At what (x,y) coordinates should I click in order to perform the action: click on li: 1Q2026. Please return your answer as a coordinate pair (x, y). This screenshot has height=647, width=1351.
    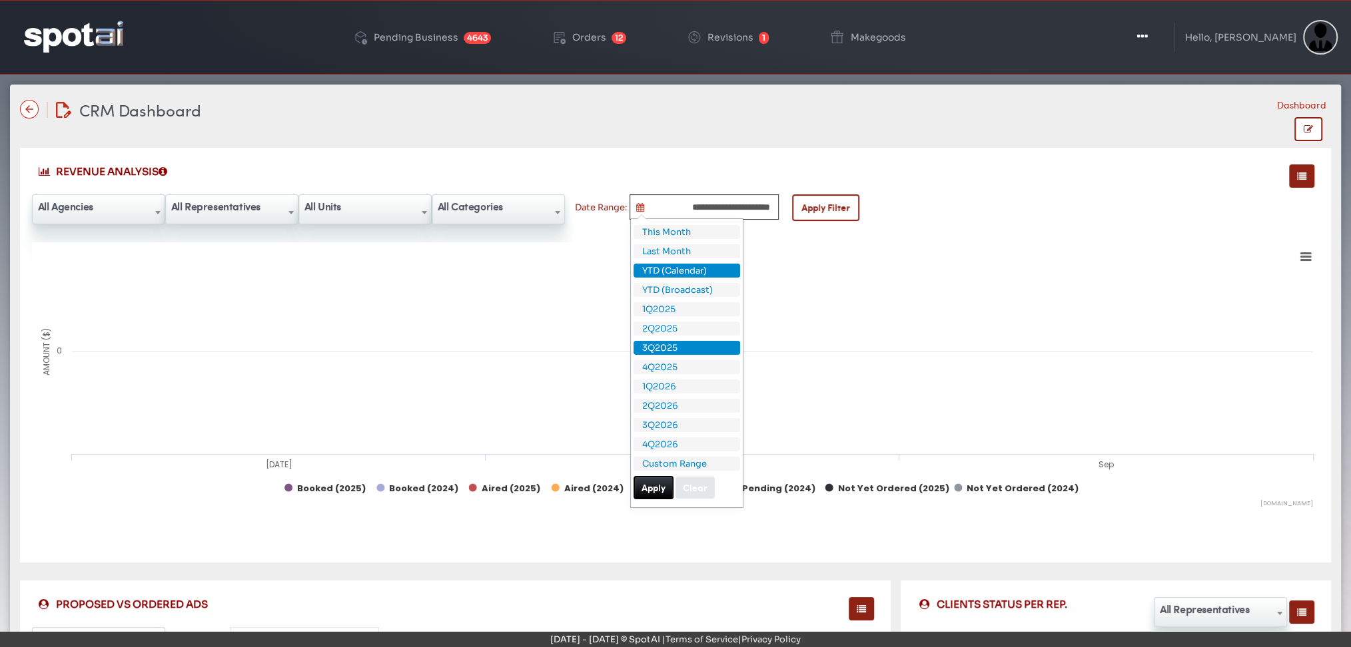
    Looking at the image, I should click on (687, 386).